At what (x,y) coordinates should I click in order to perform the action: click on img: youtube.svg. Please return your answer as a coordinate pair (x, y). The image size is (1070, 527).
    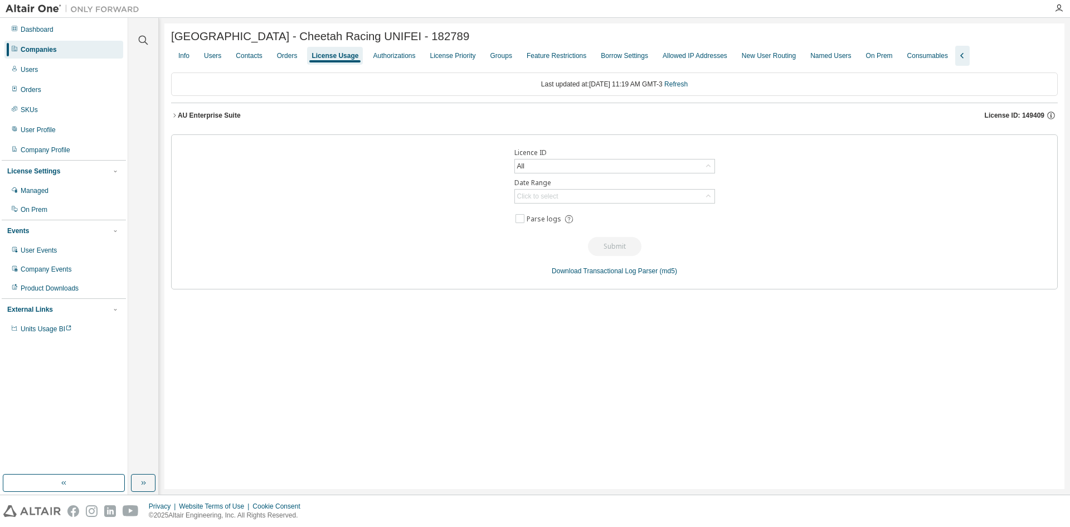
    Looking at the image, I should click on (130, 511).